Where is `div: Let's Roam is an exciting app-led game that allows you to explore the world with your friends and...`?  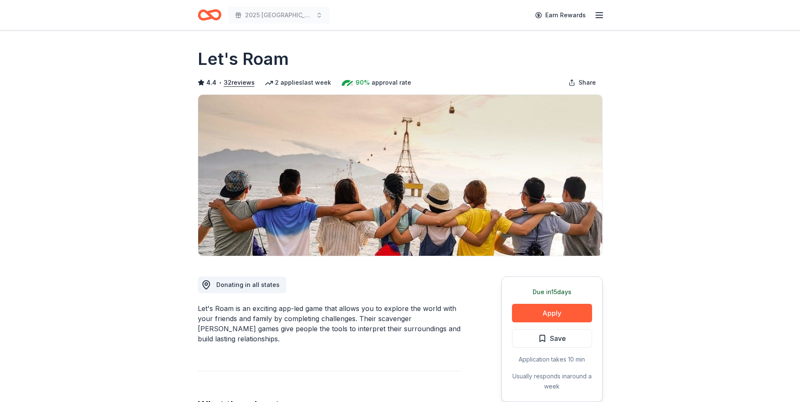
div: Let's Roam is an exciting app-led game that allows you to explore the world with your friends and... is located at coordinates (329, 324).